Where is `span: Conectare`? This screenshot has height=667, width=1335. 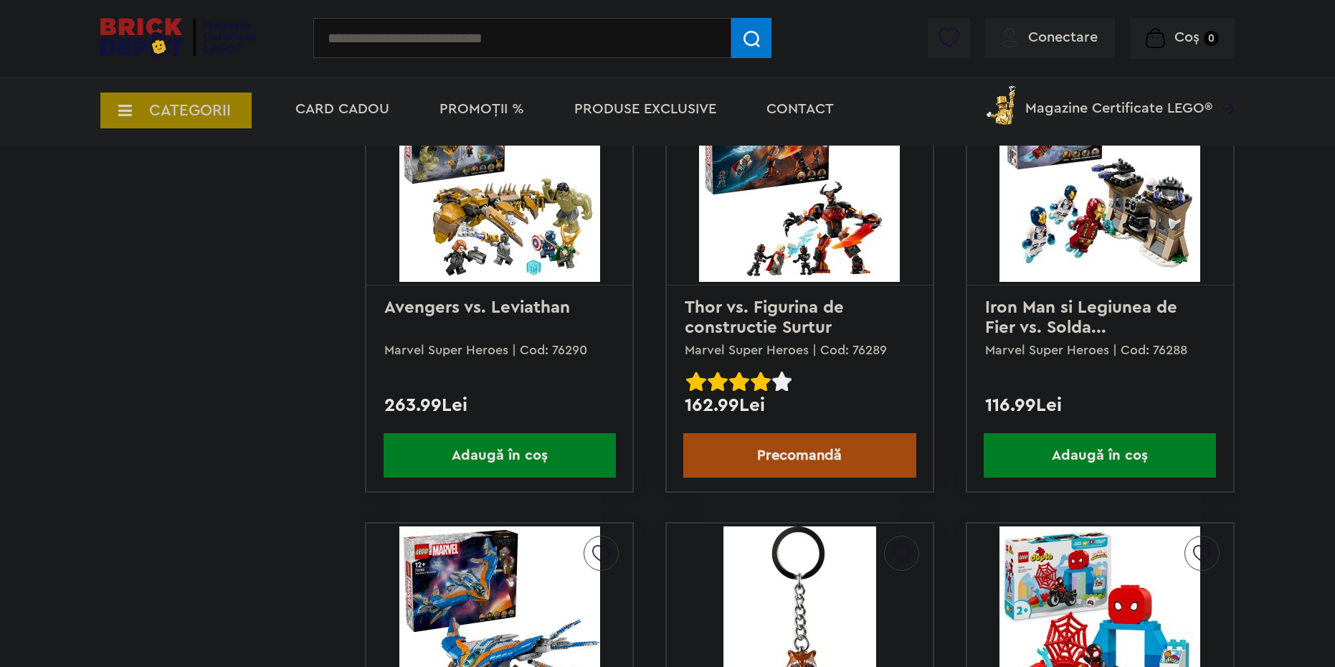 span: Conectare is located at coordinates (1062, 37).